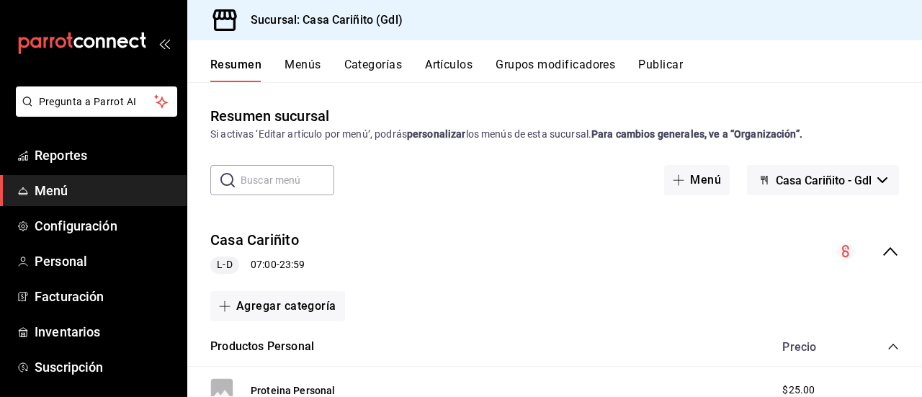  What do you see at coordinates (697, 134) in the screenshot?
I see `strong: Para cambios generales, ve a “Organización”.` at bounding box center [697, 134].